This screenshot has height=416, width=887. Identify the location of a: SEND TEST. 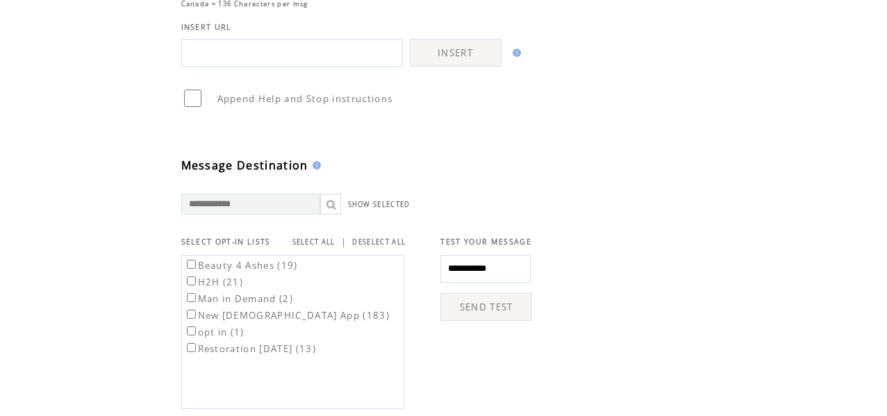
(486, 307).